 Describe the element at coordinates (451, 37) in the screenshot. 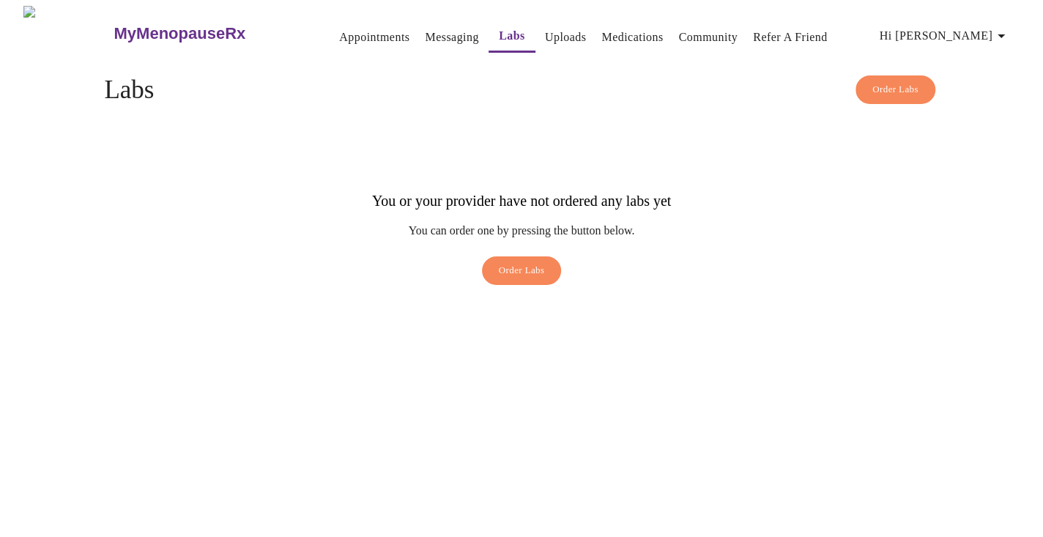

I see `button: Messaging` at that location.